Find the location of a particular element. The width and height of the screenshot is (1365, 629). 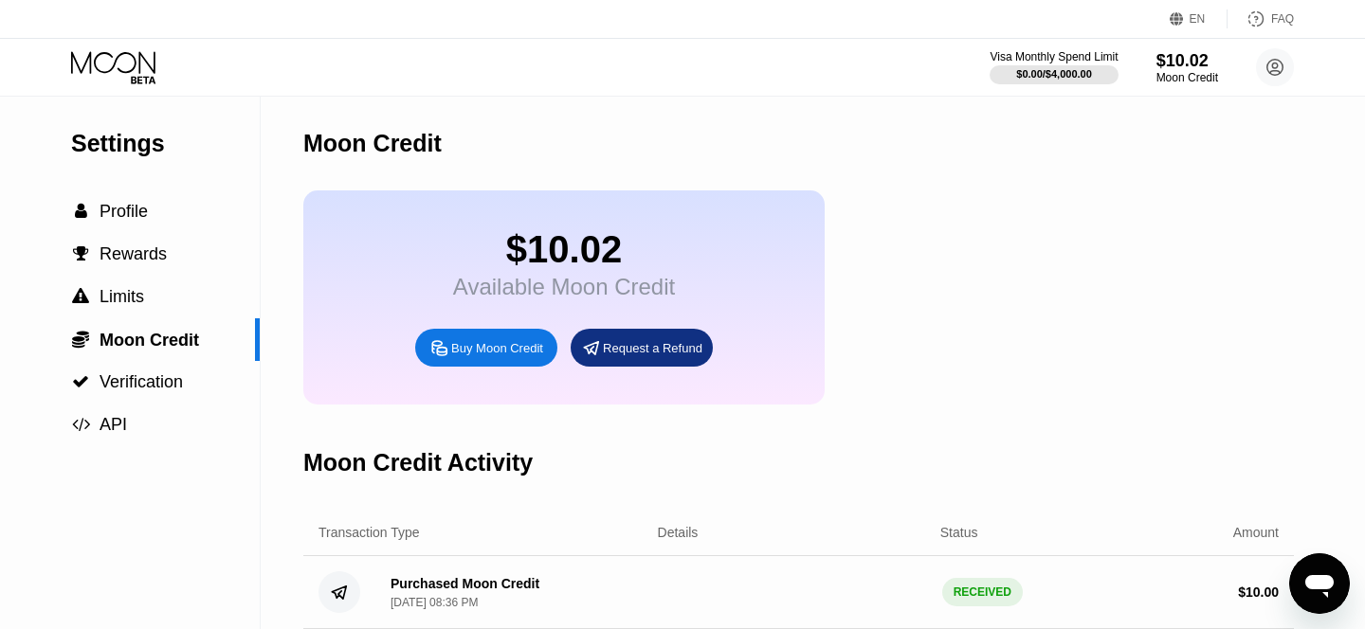

div: Visa Monthly Spend Limit is located at coordinates (1053, 57).